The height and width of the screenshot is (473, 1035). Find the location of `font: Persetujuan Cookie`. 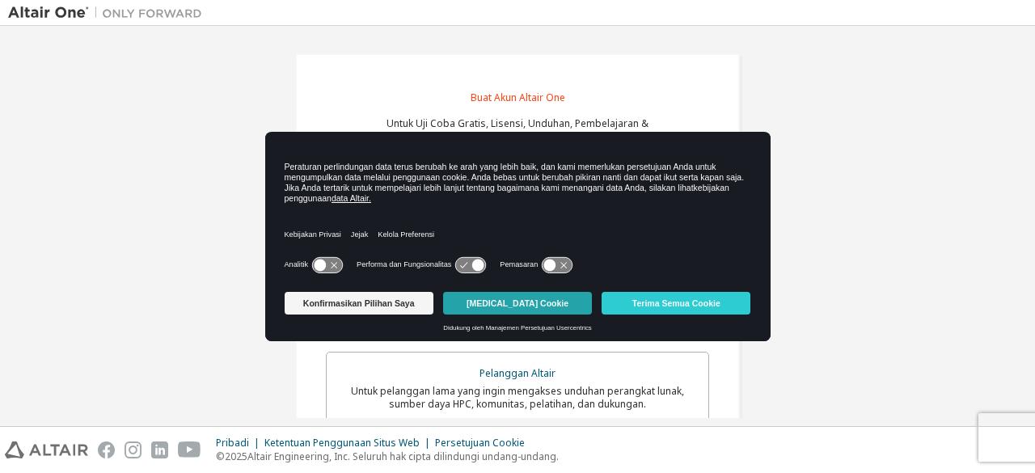

font: Persetujuan Cookie is located at coordinates (480, 442).